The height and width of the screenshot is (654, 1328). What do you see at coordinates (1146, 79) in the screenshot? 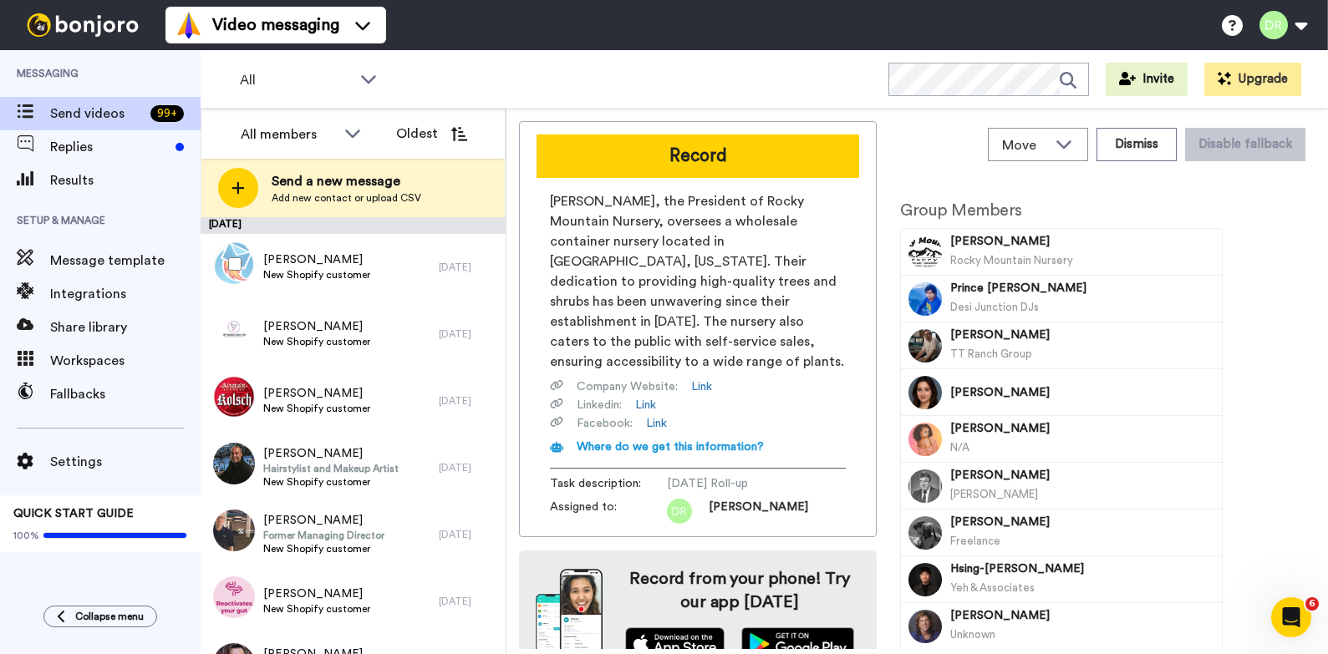
I see `a: Invite` at bounding box center [1146, 79].